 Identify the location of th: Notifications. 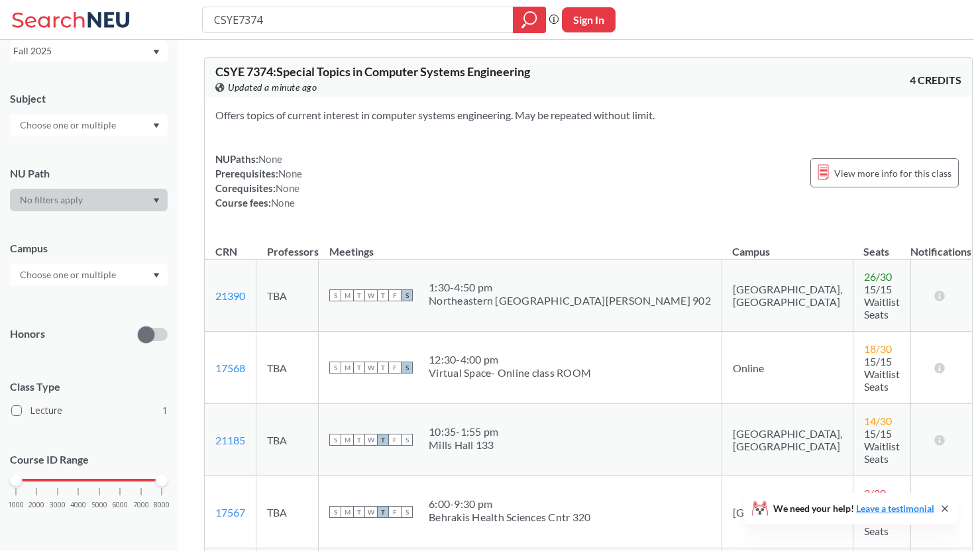
(941, 245).